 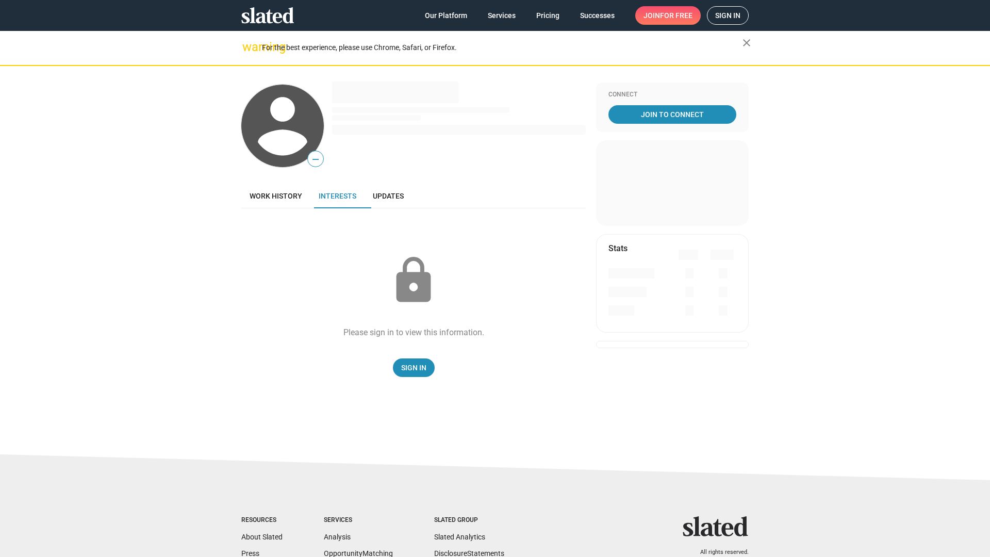 What do you see at coordinates (413, 280) in the screenshot?
I see `mat-icon: lock` at bounding box center [413, 280].